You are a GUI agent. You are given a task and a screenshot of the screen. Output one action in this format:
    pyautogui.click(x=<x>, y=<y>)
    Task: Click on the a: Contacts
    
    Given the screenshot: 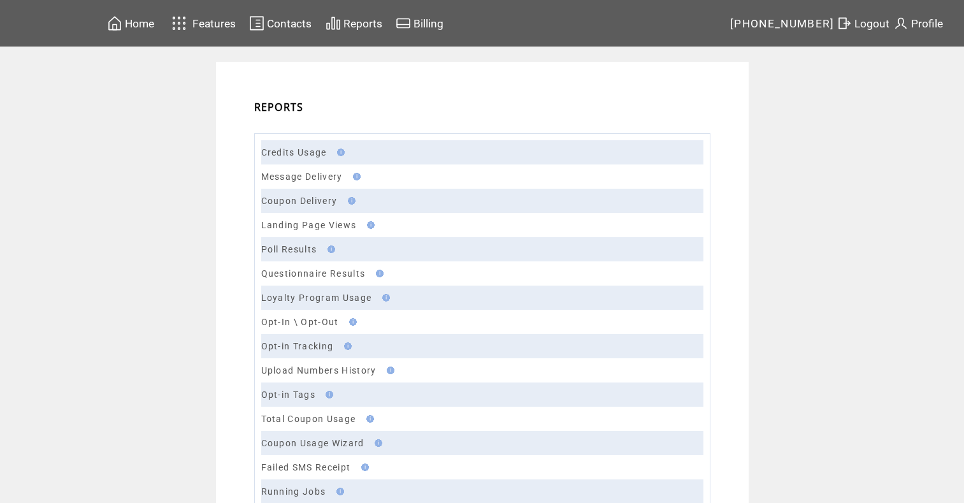 What is the action you would take?
    pyautogui.click(x=280, y=23)
    